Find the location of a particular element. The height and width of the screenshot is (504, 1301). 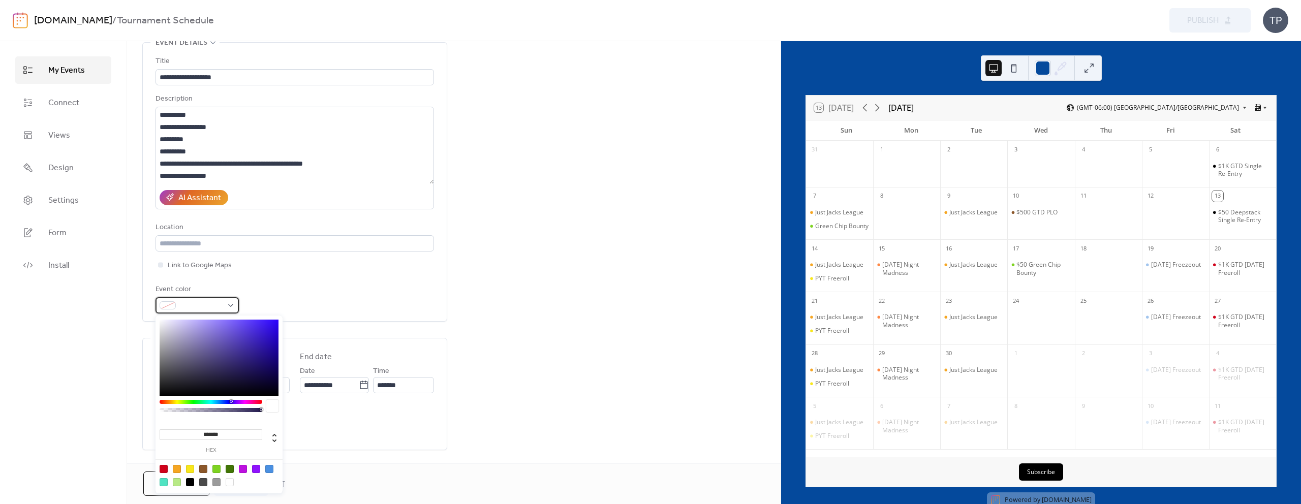

div: 17 is located at coordinates (1016, 249).